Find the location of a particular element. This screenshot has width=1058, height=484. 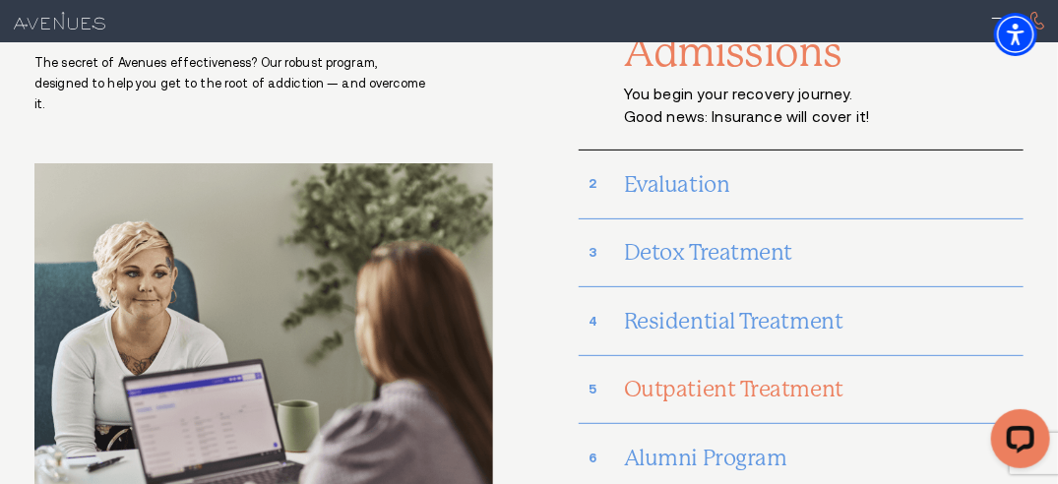

button: Open LiveChat chat widget is located at coordinates (45, 37).